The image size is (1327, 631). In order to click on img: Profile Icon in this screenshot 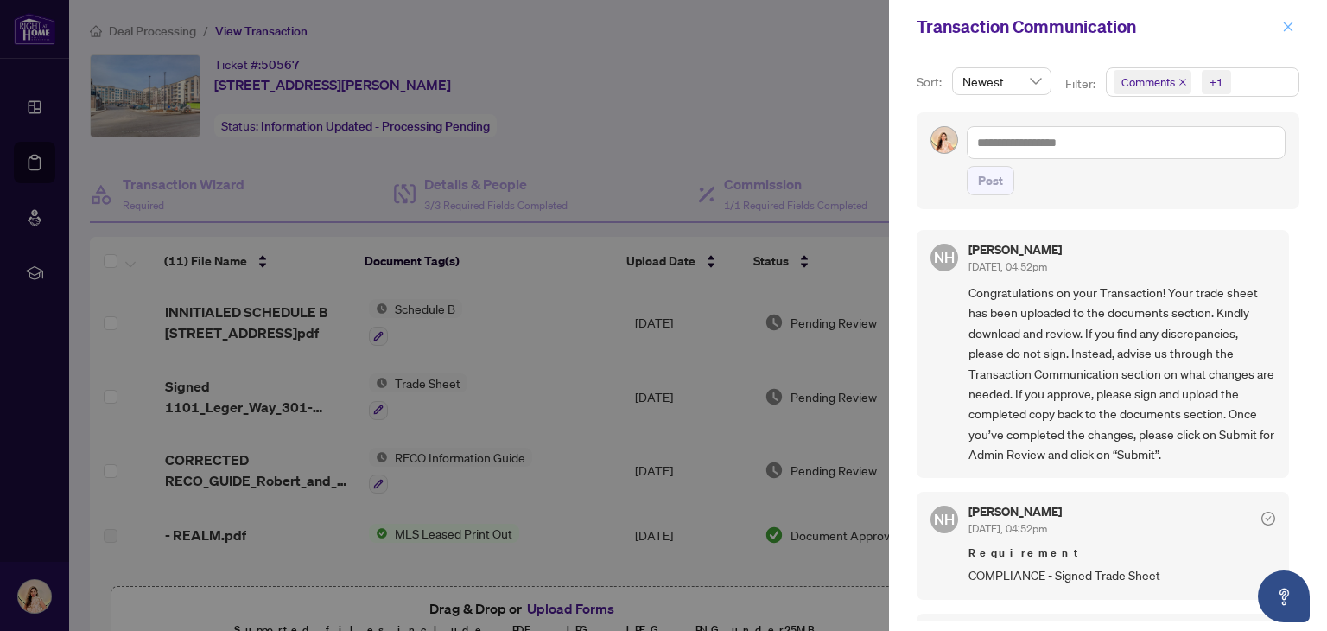, I will do `click(944, 140)`.